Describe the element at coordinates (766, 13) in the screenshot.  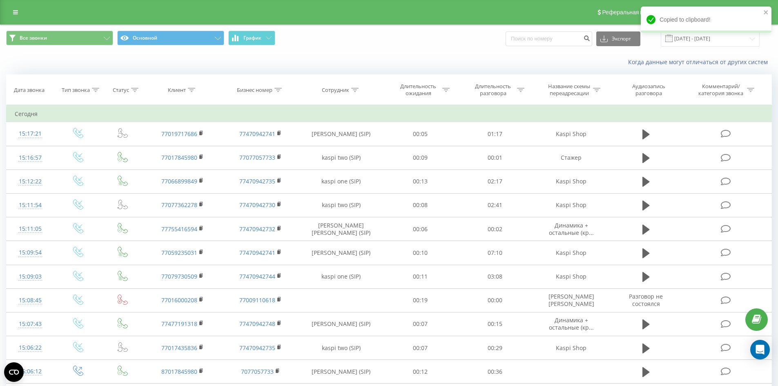
I see `button: close` at that location.